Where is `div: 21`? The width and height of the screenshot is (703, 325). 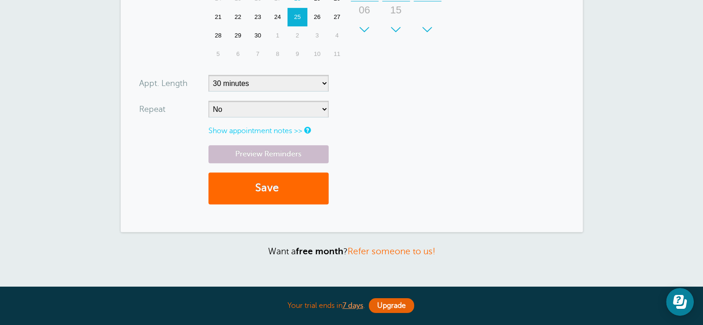 div: 21 is located at coordinates (218, 17).